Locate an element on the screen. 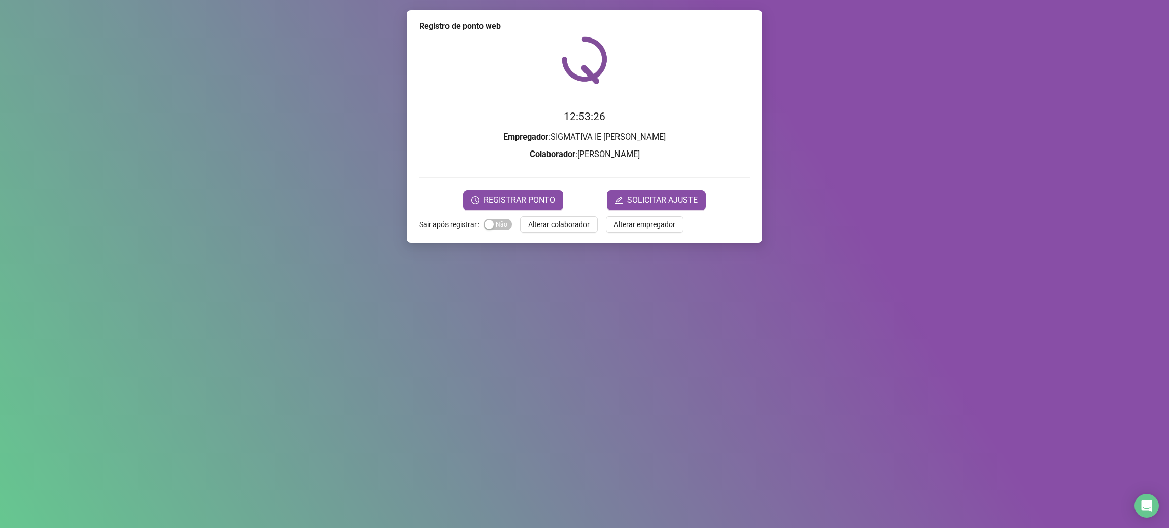 The width and height of the screenshot is (1169, 528). span: SOLICITAR AJUSTE is located at coordinates (662, 200).